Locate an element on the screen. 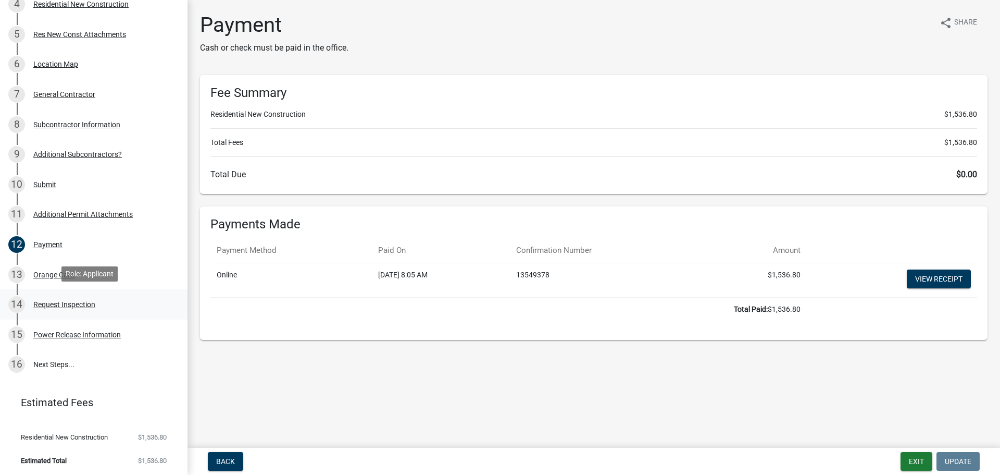 This screenshot has height=475, width=1000. a: View receipt is located at coordinates (939, 279).